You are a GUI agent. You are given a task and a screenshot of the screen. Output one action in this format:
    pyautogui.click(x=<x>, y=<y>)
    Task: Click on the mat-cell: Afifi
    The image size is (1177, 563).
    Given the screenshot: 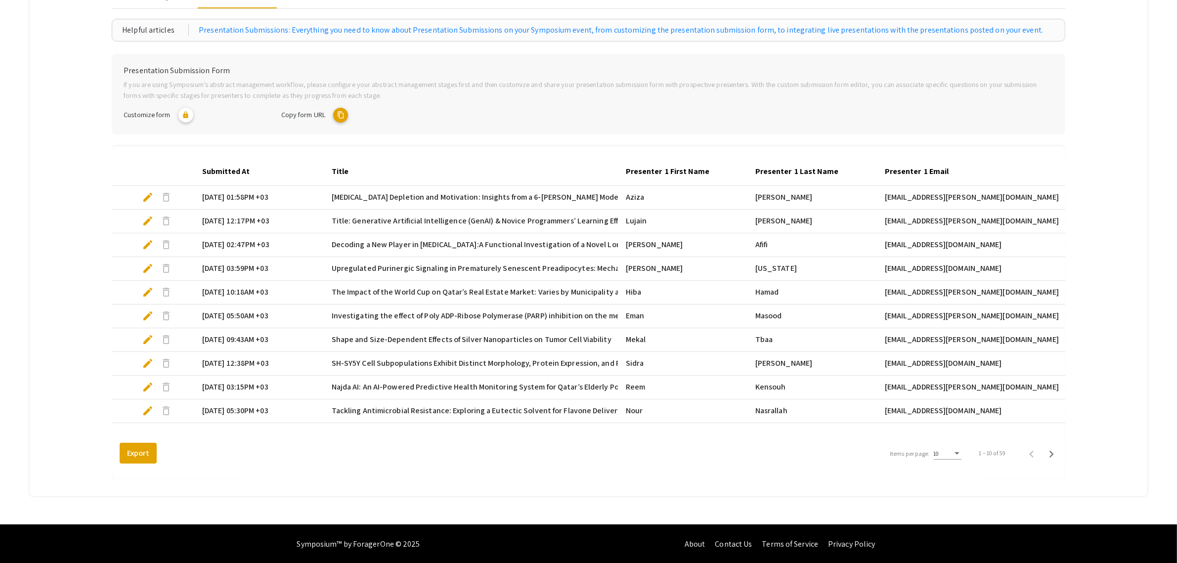 What is the action you would take?
    pyautogui.click(x=812, y=245)
    